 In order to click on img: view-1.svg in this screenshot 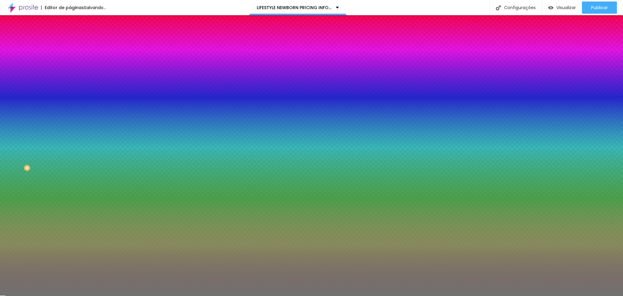, I will do `click(551, 8)`.